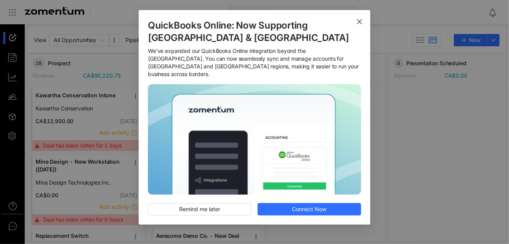  What do you see at coordinates (309, 209) in the screenshot?
I see `button: Connect Now` at bounding box center [309, 209].